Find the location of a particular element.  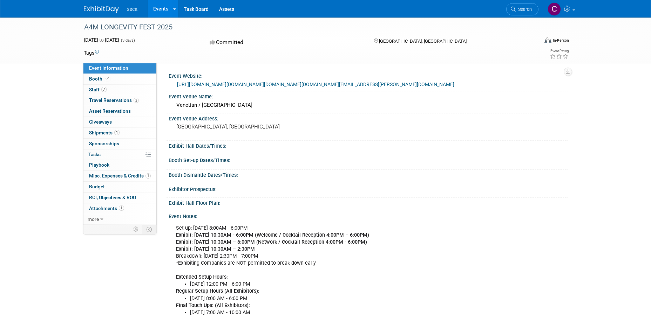

a: ROI, Objectives & ROO is located at coordinates (120, 198).